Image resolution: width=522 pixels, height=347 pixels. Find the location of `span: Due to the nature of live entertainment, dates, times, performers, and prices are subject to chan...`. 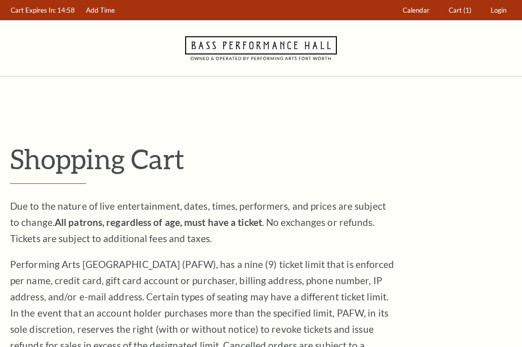

span: Due to the nature of live entertainment, dates, times, performers, and prices are subject to chan... is located at coordinates (198, 222).